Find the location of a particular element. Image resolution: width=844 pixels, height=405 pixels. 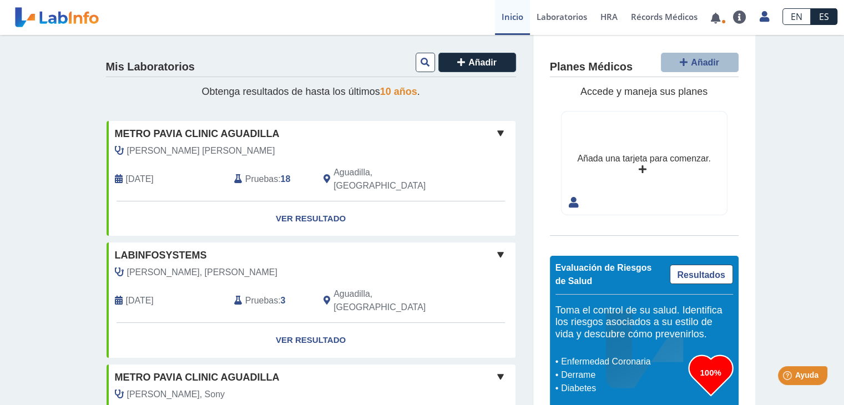

span: 2021-11-15 is located at coordinates (140, 179).